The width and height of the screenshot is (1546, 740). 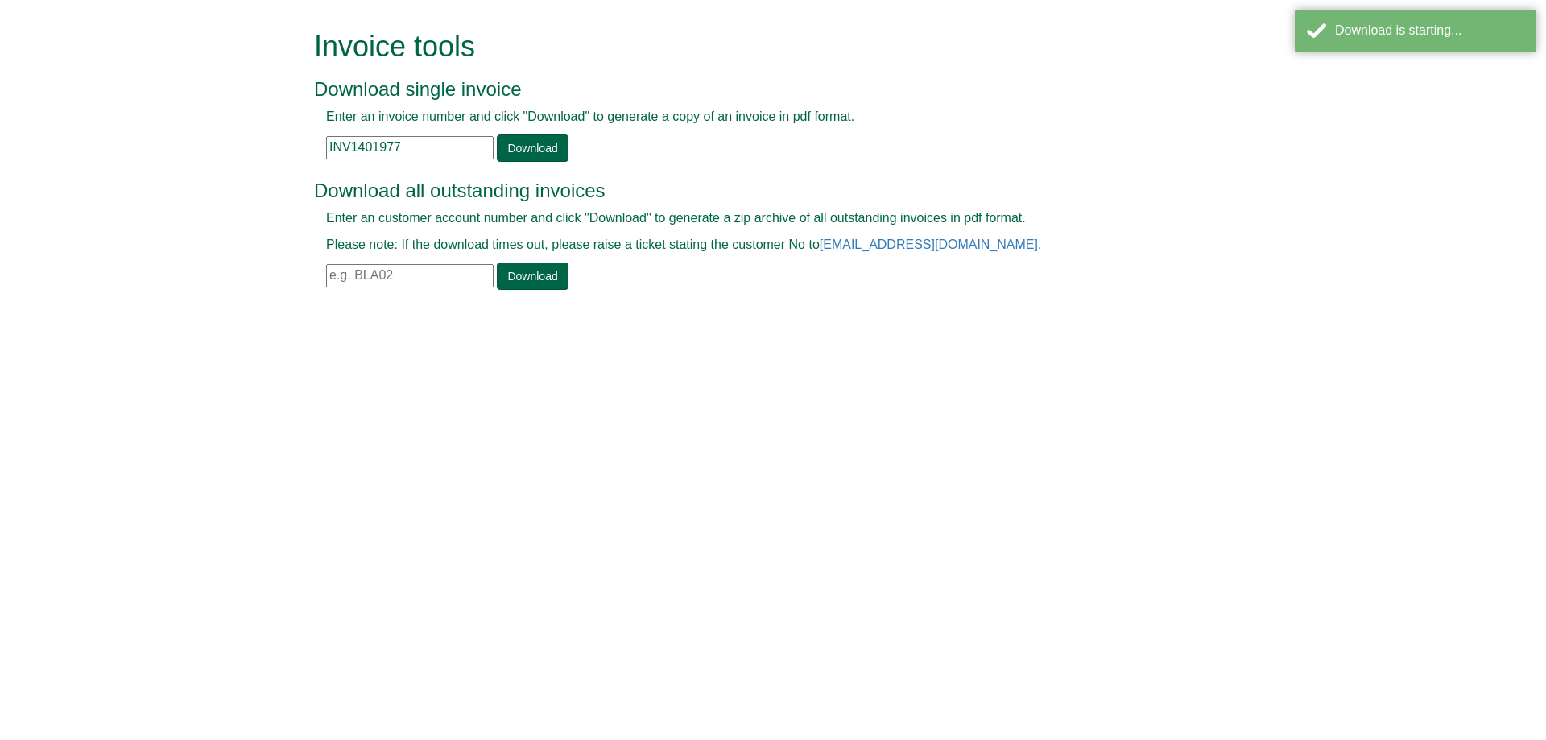 What do you see at coordinates (410, 147) in the screenshot?
I see `input: e.g. INV1234` at bounding box center [410, 147].